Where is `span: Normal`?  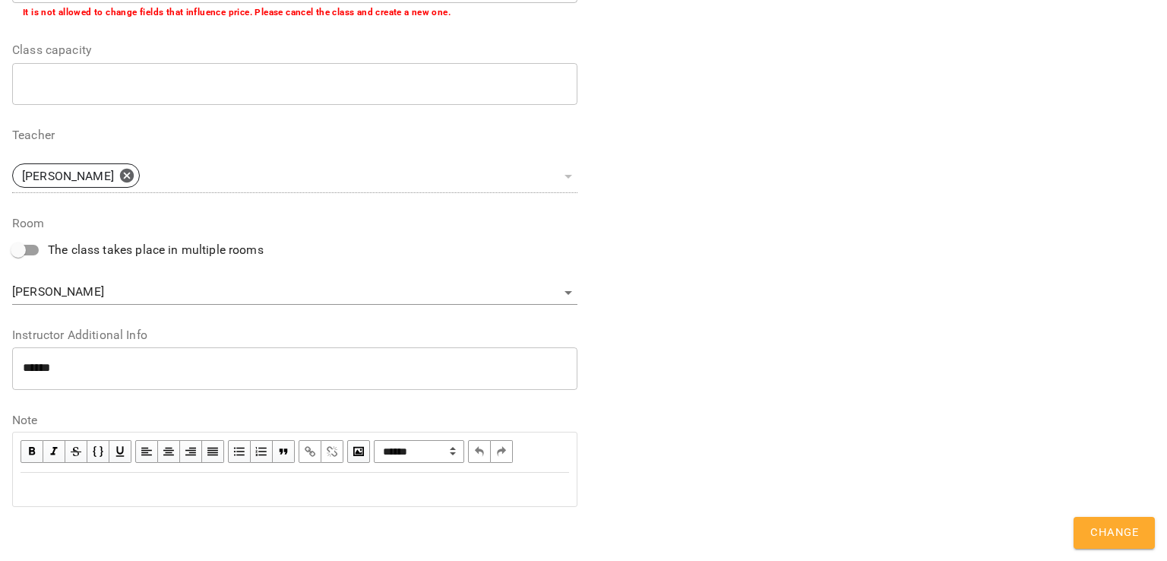
span: Normal is located at coordinates (418, 451).